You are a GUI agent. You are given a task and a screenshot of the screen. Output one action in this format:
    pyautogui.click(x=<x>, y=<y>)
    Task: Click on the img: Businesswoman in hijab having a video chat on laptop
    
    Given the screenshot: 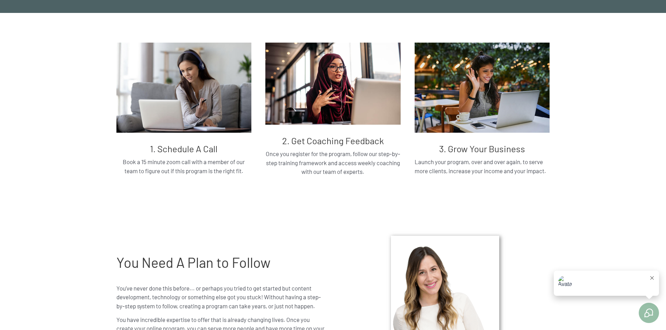 What is the action you would take?
    pyautogui.click(x=333, y=84)
    